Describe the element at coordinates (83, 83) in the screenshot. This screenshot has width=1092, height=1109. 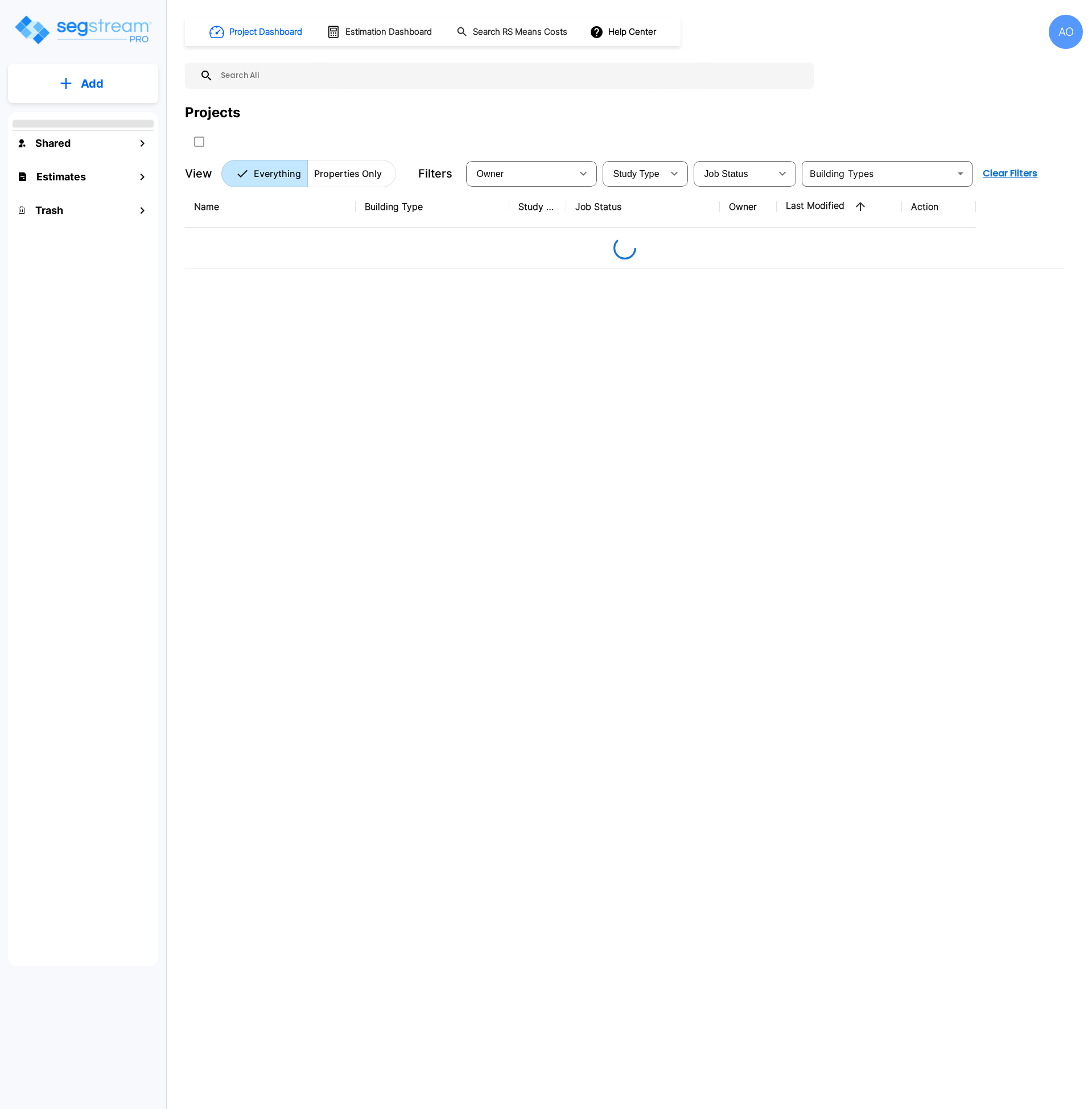
I see `button: Add` at that location.